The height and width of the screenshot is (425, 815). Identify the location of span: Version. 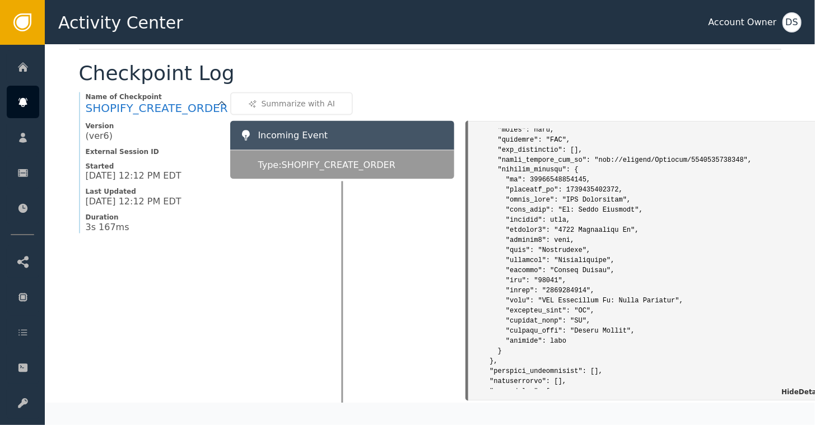
(152, 126).